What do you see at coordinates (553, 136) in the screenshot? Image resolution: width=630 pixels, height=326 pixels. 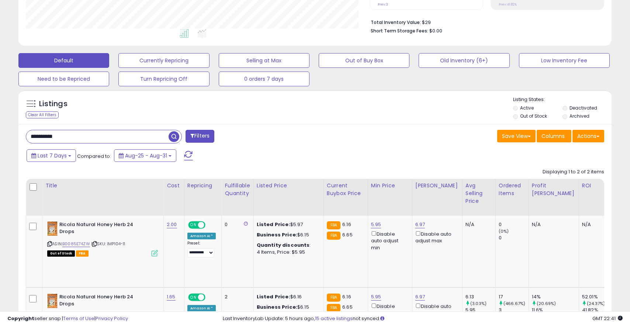 I see `span: Columns` at bounding box center [553, 136].